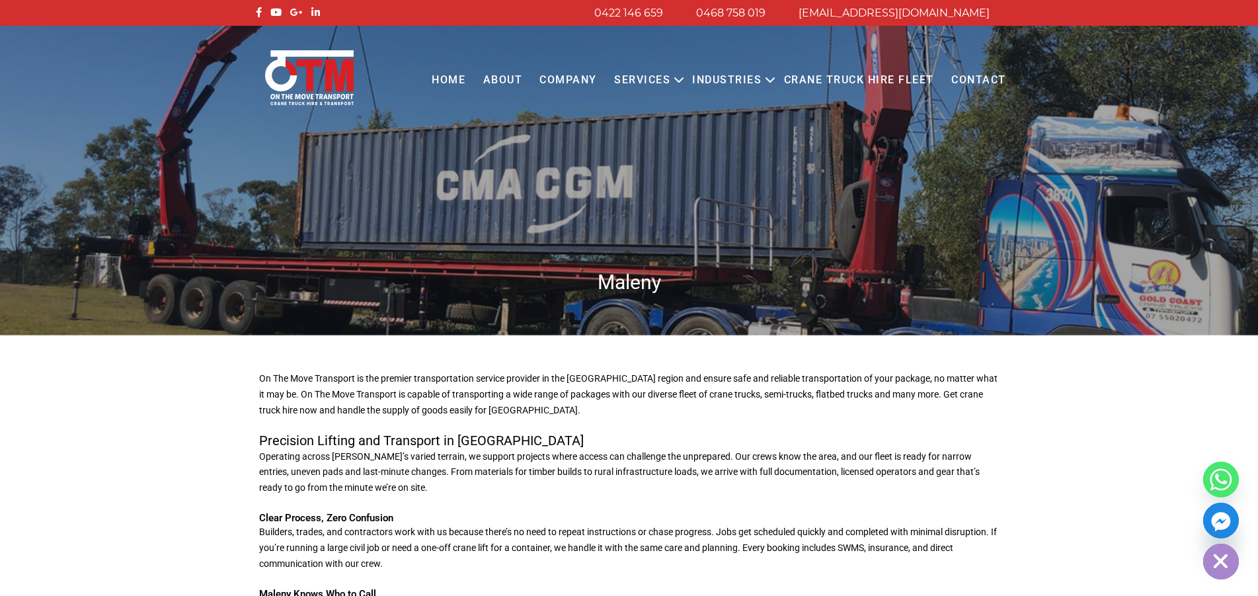 The width and height of the screenshot is (1258, 596). I want to click on a: Whatsapp, so click(1221, 479).